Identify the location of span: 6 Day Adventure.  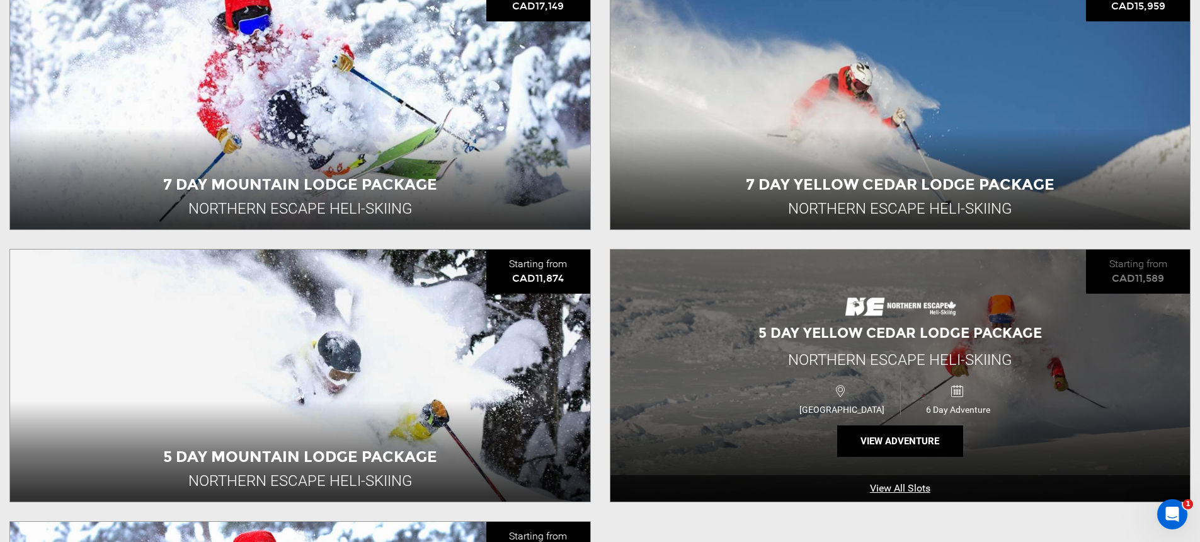
(958, 409).